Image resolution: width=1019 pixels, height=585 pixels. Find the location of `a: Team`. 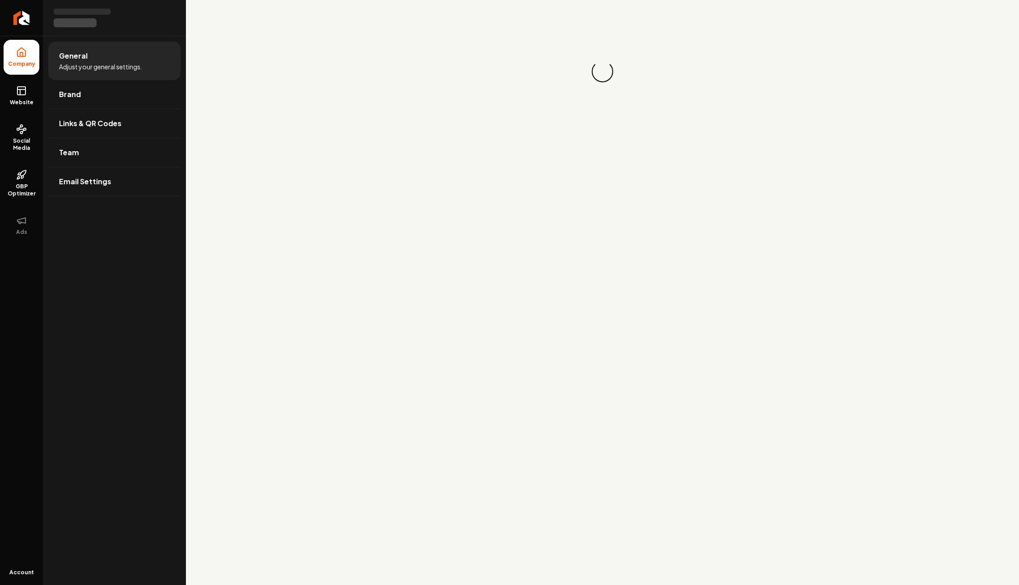

a: Team is located at coordinates (114, 152).